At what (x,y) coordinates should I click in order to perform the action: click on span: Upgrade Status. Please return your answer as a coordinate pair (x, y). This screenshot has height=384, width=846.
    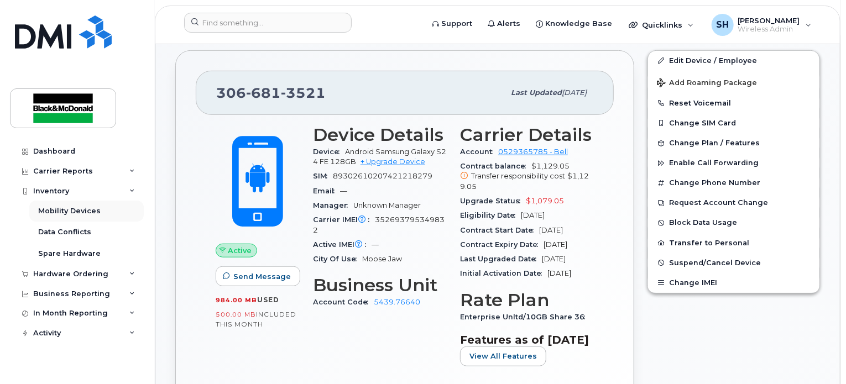
    Looking at the image, I should click on (493, 201).